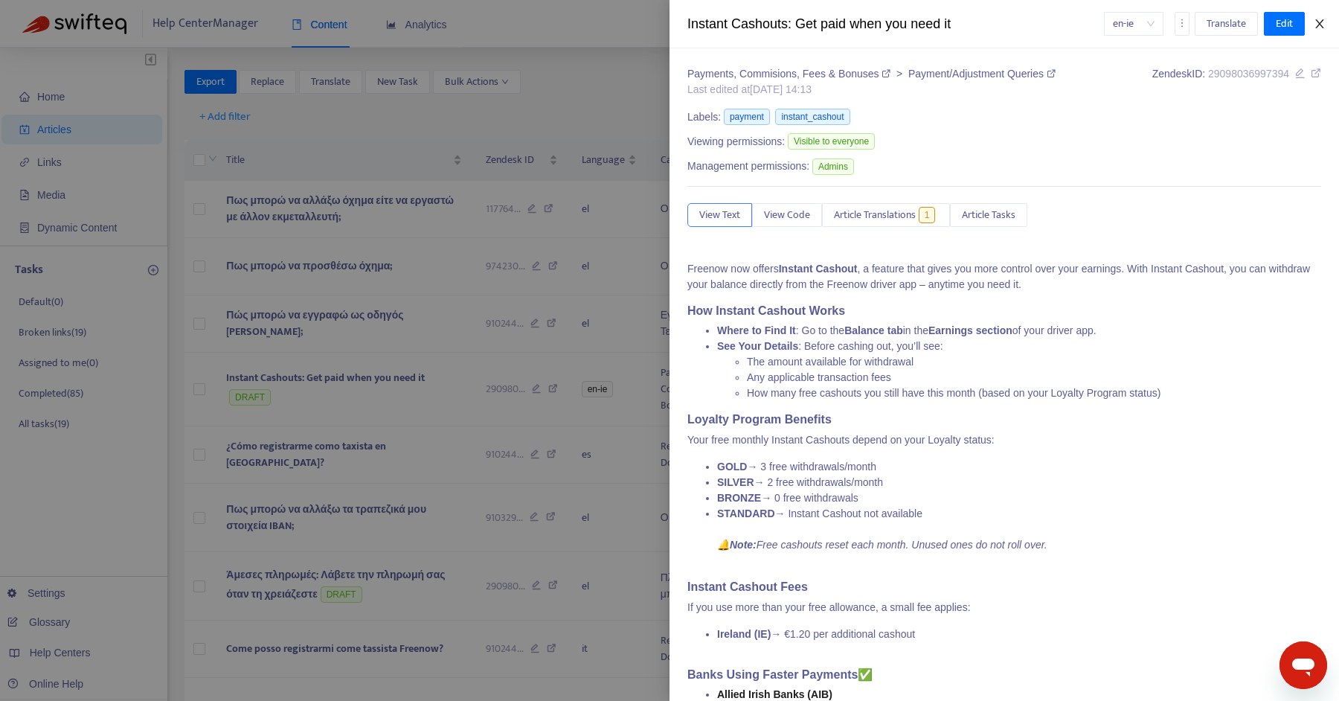  Describe the element at coordinates (873, 330) in the screenshot. I see `strong: Balance tab` at that location.